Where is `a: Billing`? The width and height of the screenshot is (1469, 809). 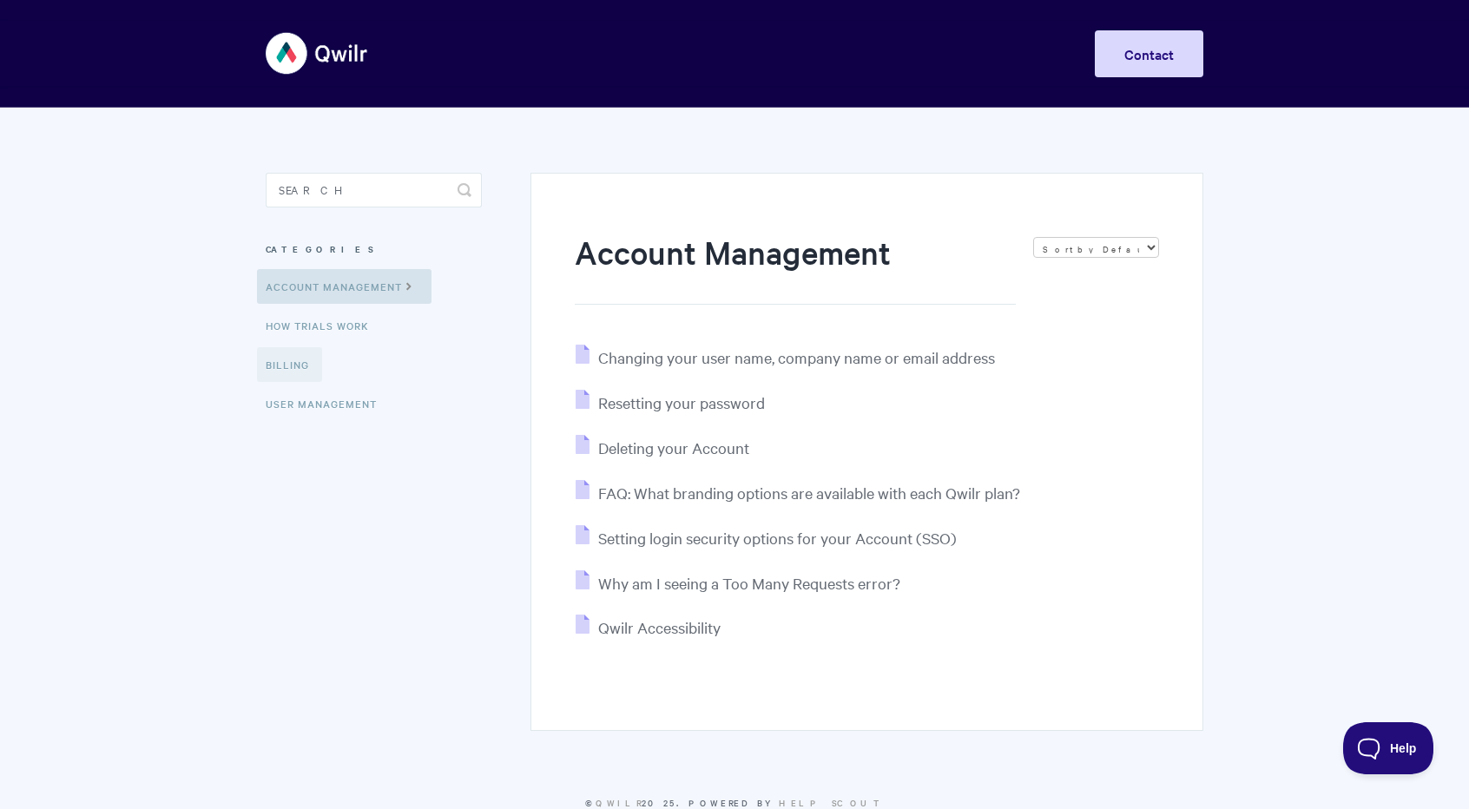 a: Billing is located at coordinates (289, 365).